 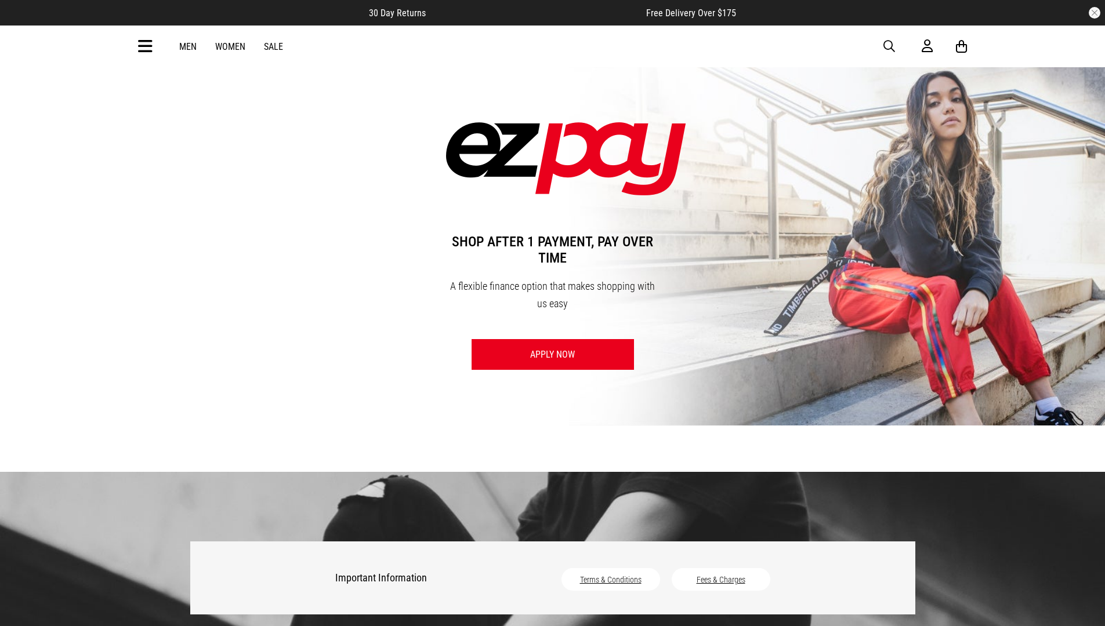 I want to click on span: Shop after 1 payment, pay over time, so click(x=553, y=250).